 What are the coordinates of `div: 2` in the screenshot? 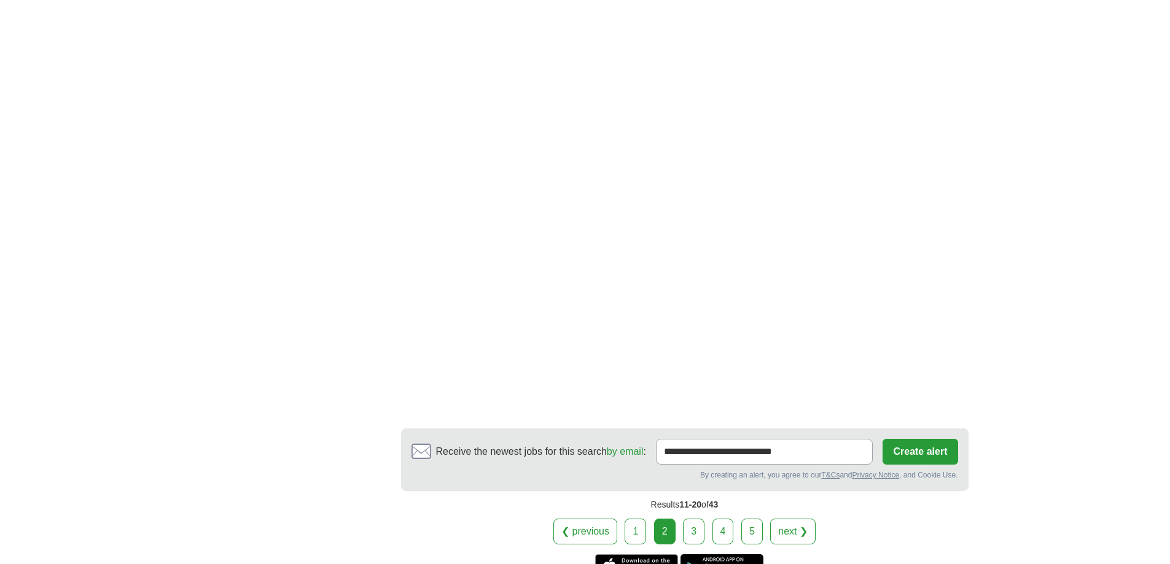 It's located at (664, 532).